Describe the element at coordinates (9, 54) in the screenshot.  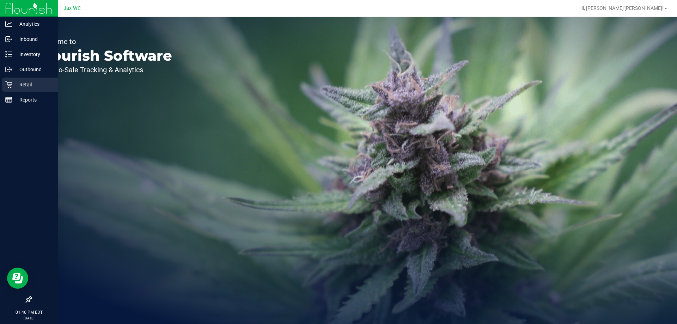
I see `inline-svg: Inventory` at that location.